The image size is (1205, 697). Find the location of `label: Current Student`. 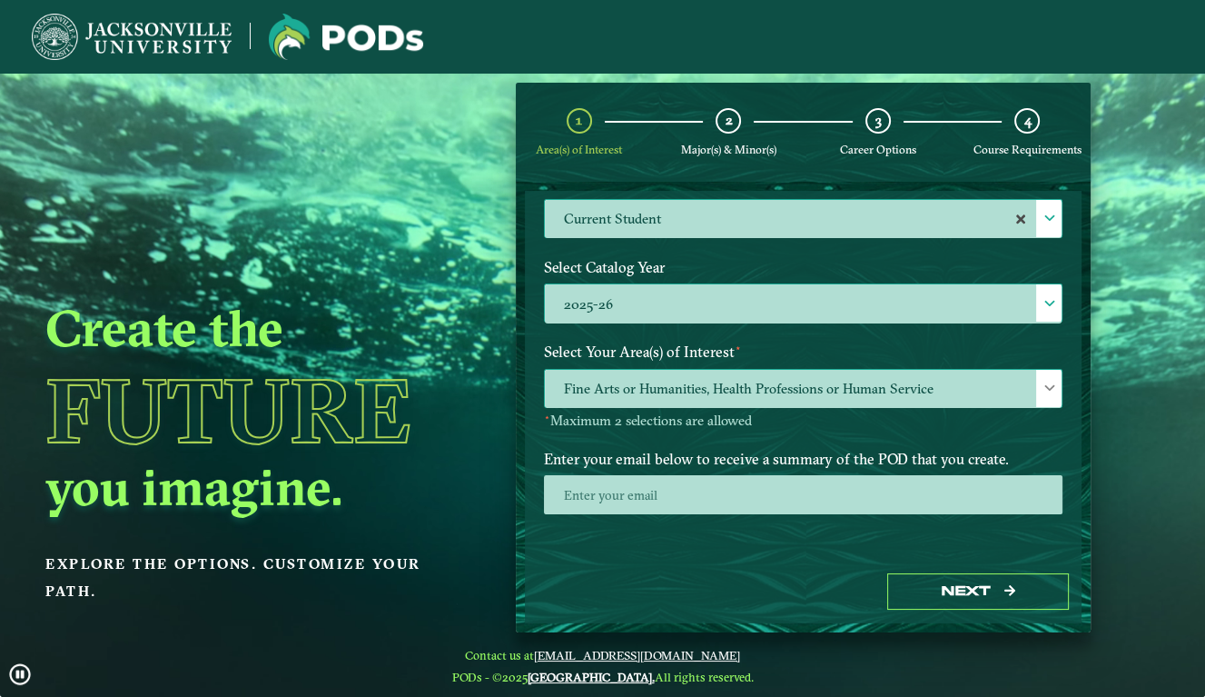

label: Current Student is located at coordinates (804, 219).